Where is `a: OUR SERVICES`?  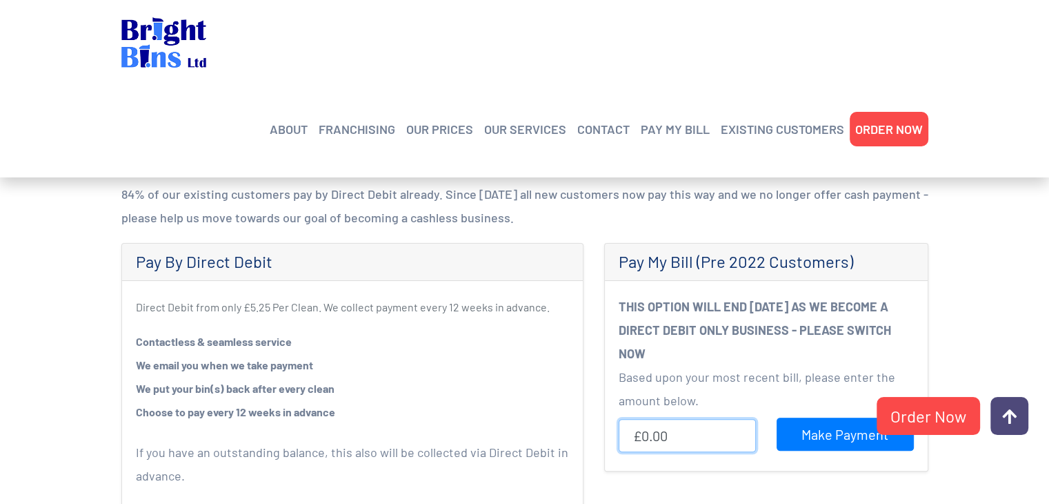
a: OUR SERVICES is located at coordinates (525, 129).